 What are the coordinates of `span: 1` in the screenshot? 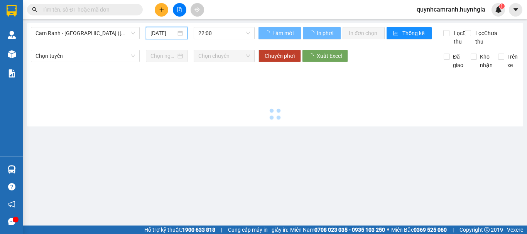 It's located at (502, 6).